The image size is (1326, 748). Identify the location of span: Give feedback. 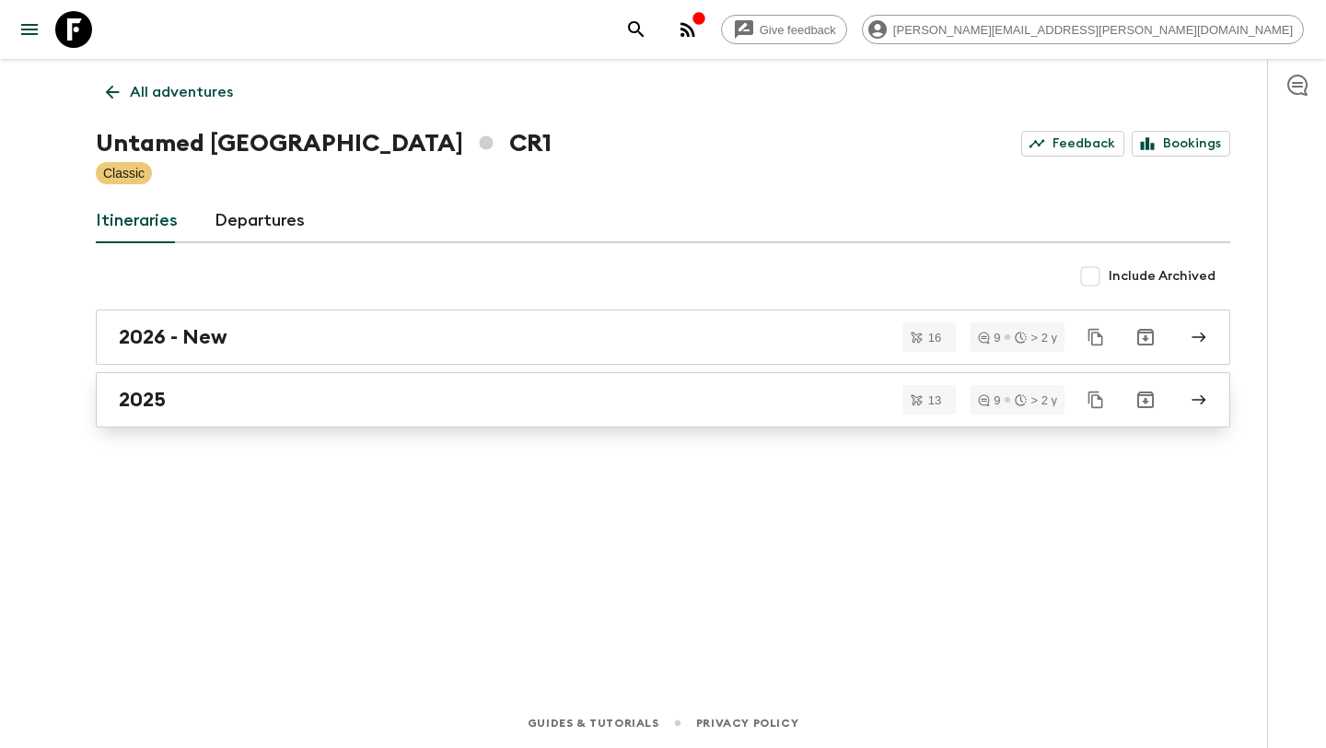
(797, 29).